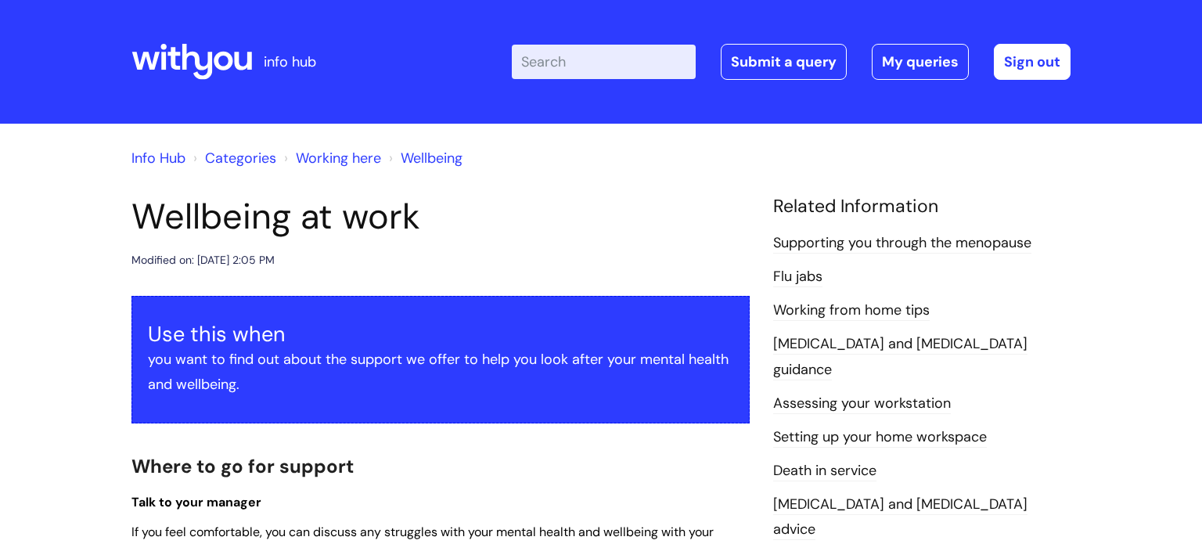 The height and width of the screenshot is (544, 1202). What do you see at coordinates (441, 217) in the screenshot?
I see `h1: Wellbeing at work` at bounding box center [441, 217].